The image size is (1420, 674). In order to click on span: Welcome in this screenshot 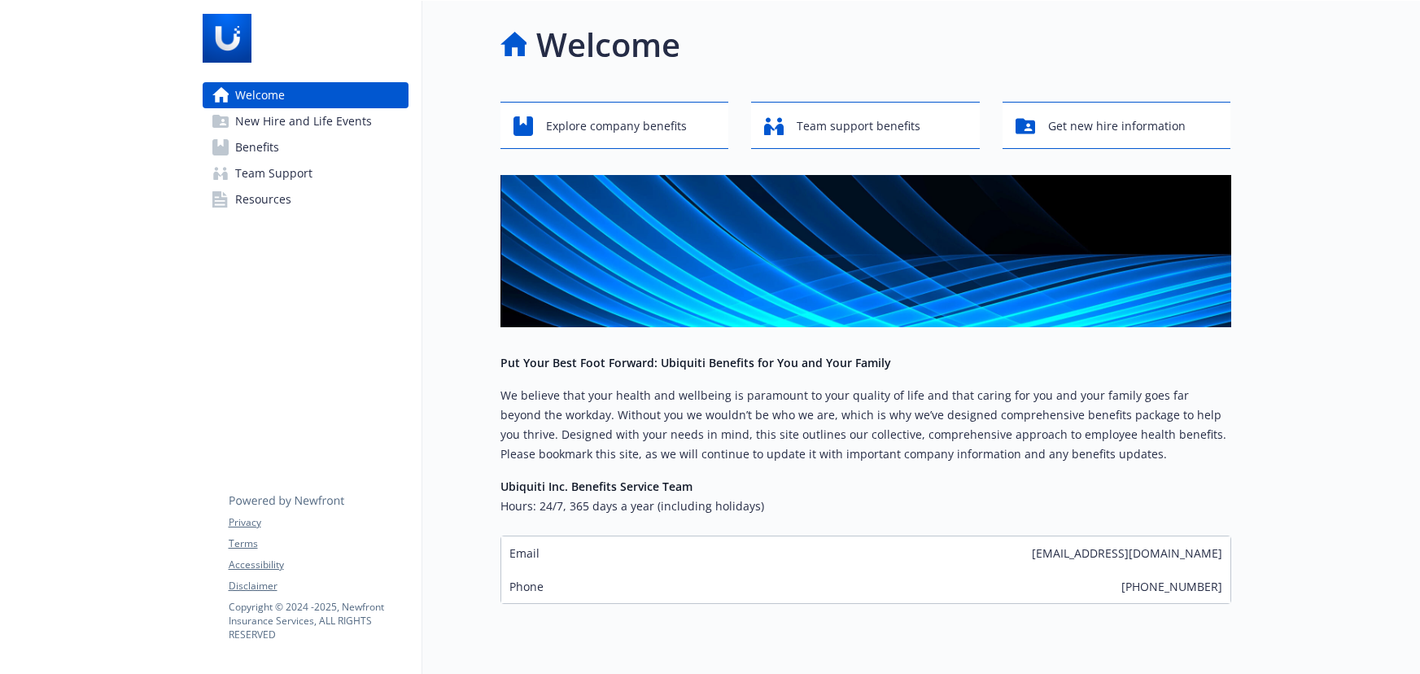, I will do `click(259, 95)`.